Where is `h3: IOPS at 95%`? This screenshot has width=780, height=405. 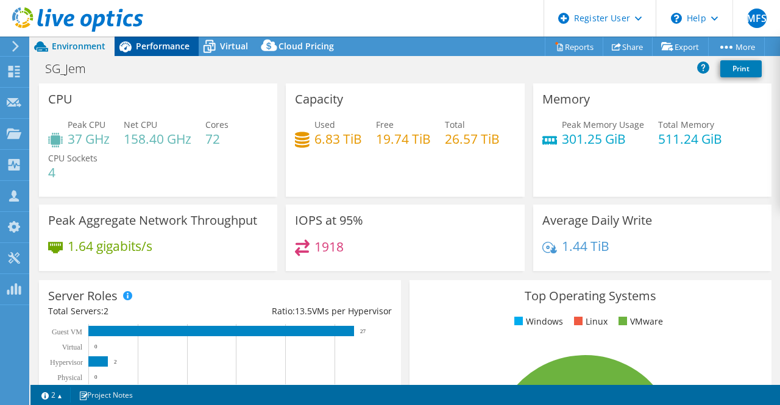
h3: IOPS at 95% is located at coordinates (329, 221).